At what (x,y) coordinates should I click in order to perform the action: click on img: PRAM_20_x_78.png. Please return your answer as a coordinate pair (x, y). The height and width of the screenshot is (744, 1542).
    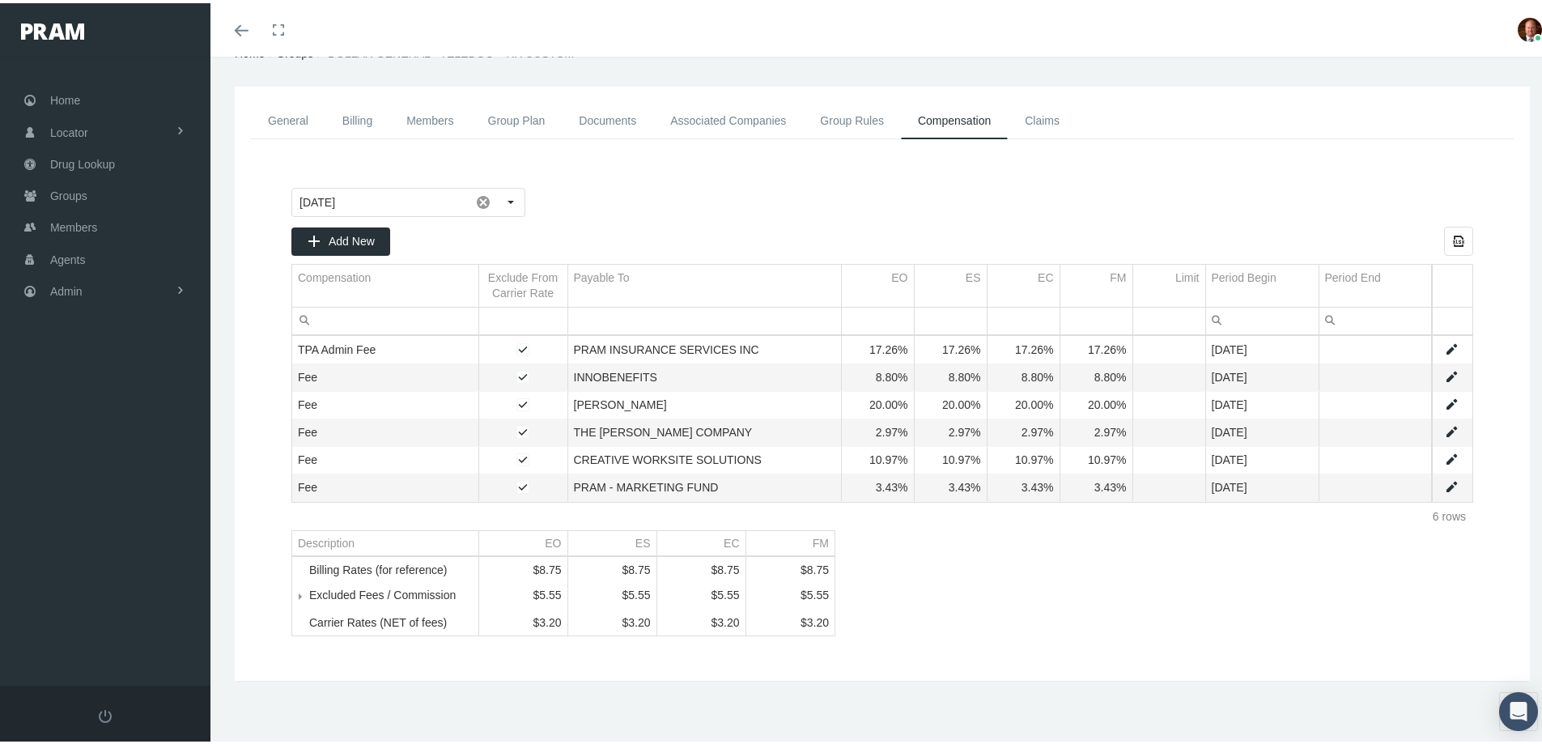
    Looking at the image, I should click on (53, 28).